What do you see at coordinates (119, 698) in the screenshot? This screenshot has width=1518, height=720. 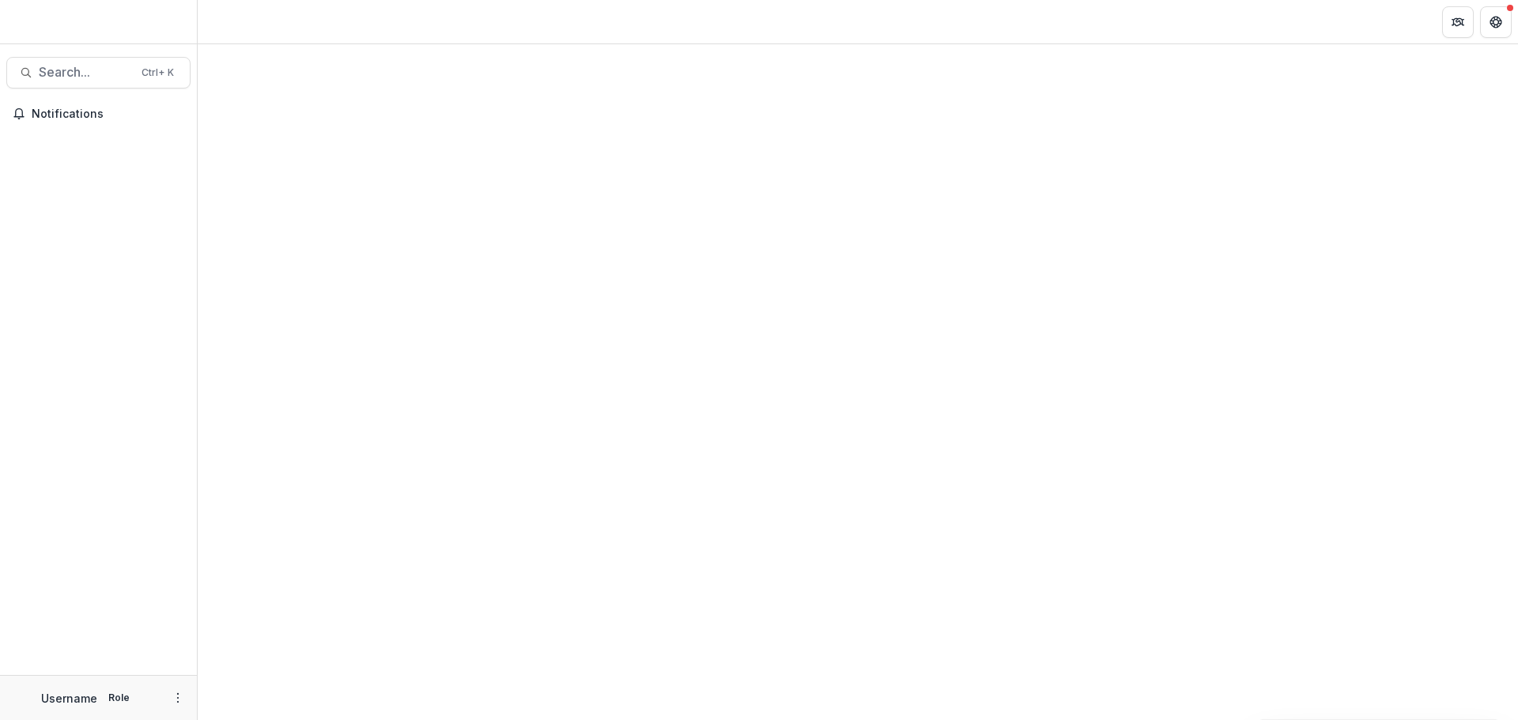 I see `p: Role` at bounding box center [119, 698].